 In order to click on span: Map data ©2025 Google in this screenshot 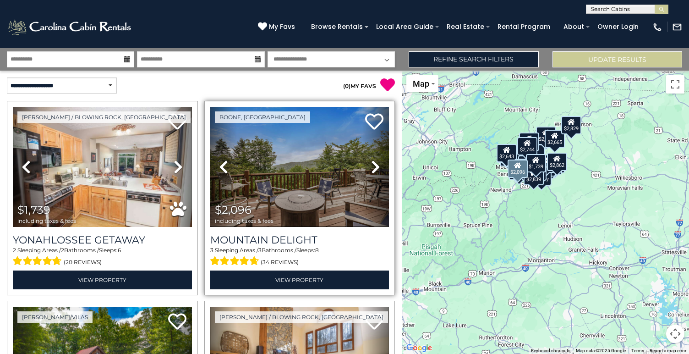, I will do `click(601, 350)`.